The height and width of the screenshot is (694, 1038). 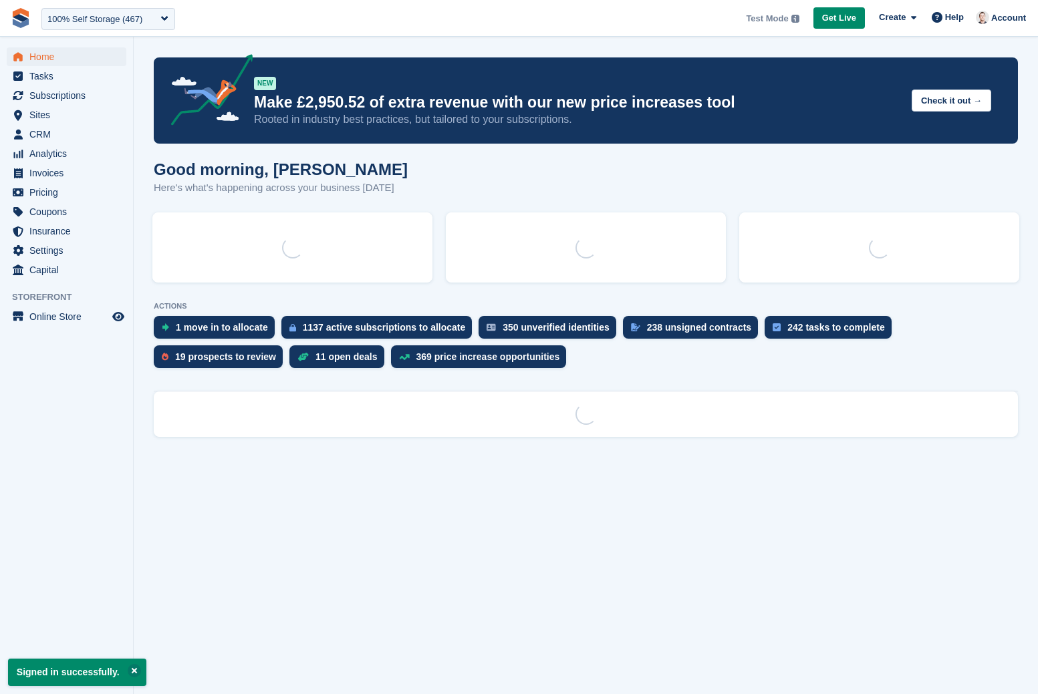 What do you see at coordinates (165, 357) in the screenshot?
I see `img: prospect-51fa495bee0391a8d652442698ab0144808aea92771e9ea1ae160a38d050c398.svg` at bounding box center [165, 357].